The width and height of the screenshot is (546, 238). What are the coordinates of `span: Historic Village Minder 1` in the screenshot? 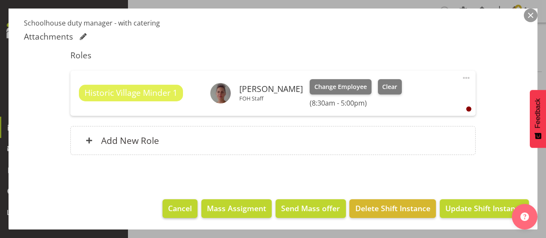 It's located at (131, 93).